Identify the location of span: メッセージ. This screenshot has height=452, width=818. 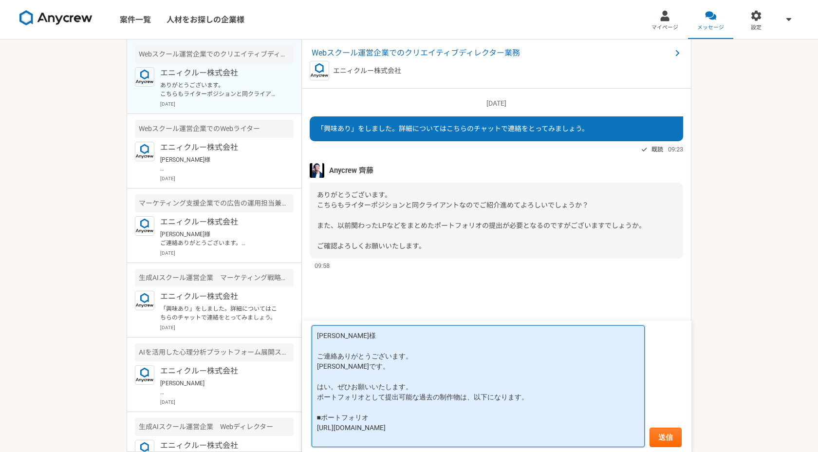
(710, 28).